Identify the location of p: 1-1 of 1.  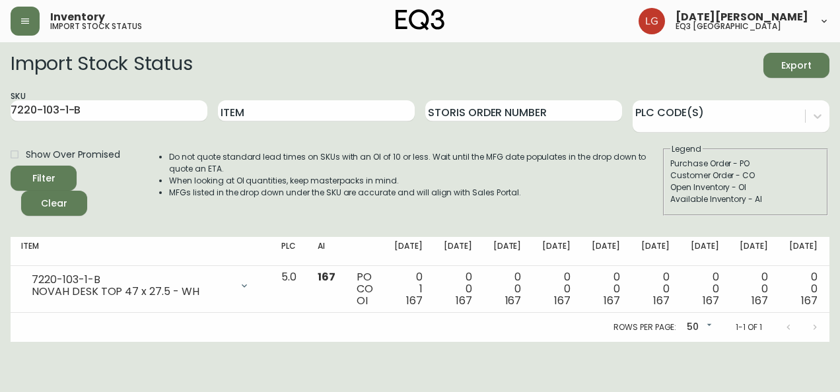
(749, 328).